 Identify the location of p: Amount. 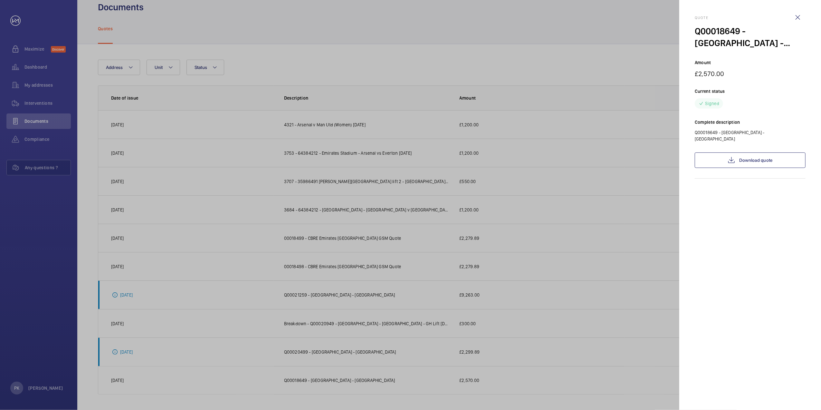
(750, 62).